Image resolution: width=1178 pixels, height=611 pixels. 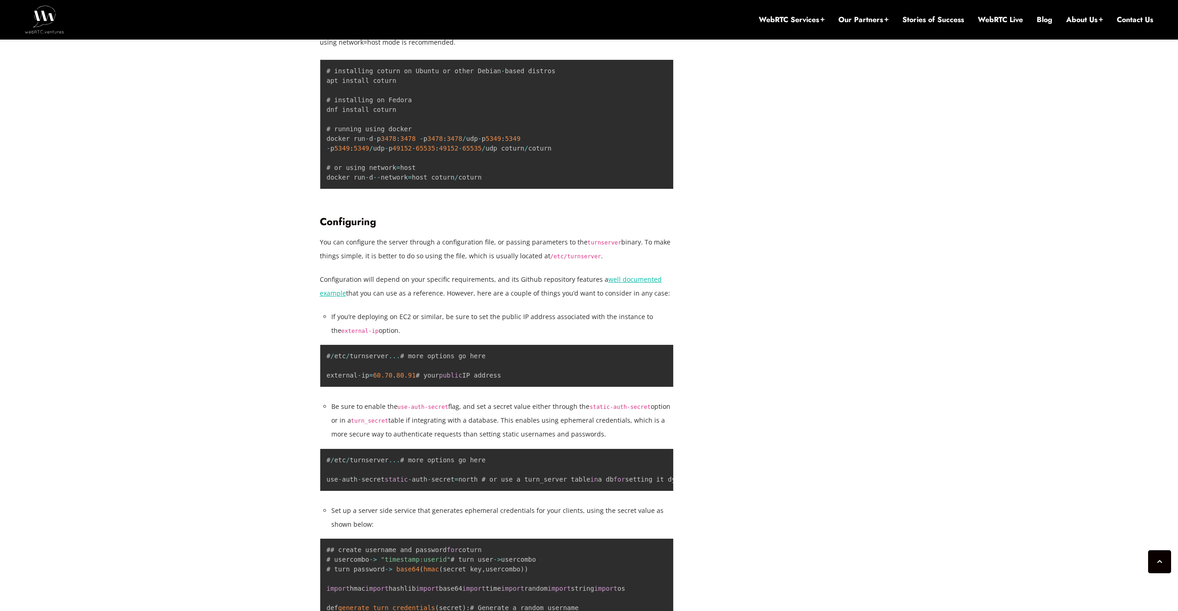 I want to click on span: 60.70, so click(x=383, y=375).